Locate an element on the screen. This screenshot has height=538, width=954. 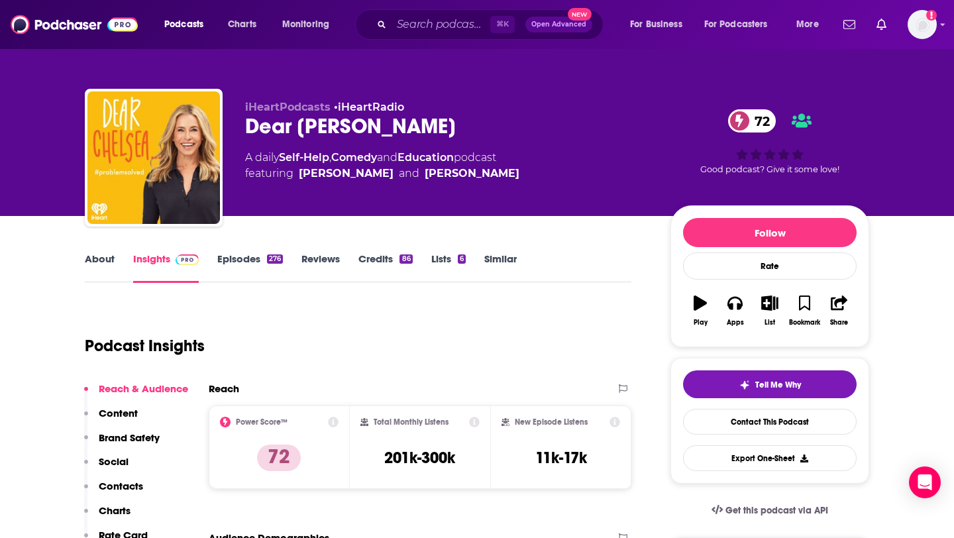
a: Similar is located at coordinates (500, 268).